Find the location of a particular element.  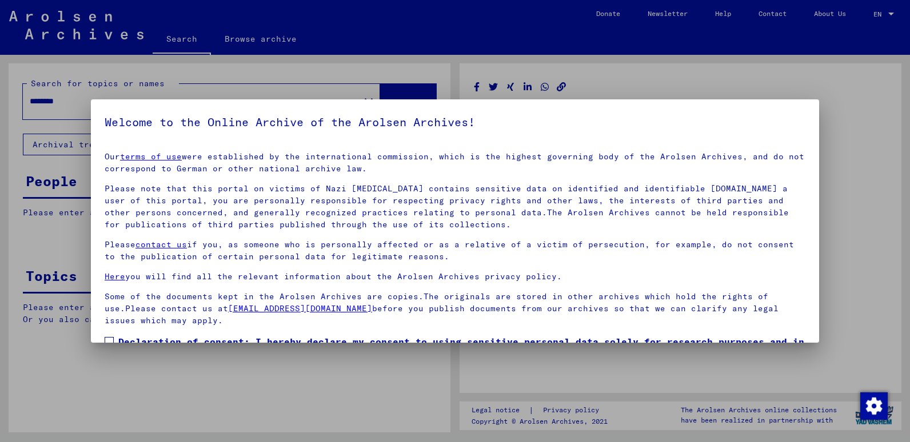

a: terms of use is located at coordinates (151, 157).